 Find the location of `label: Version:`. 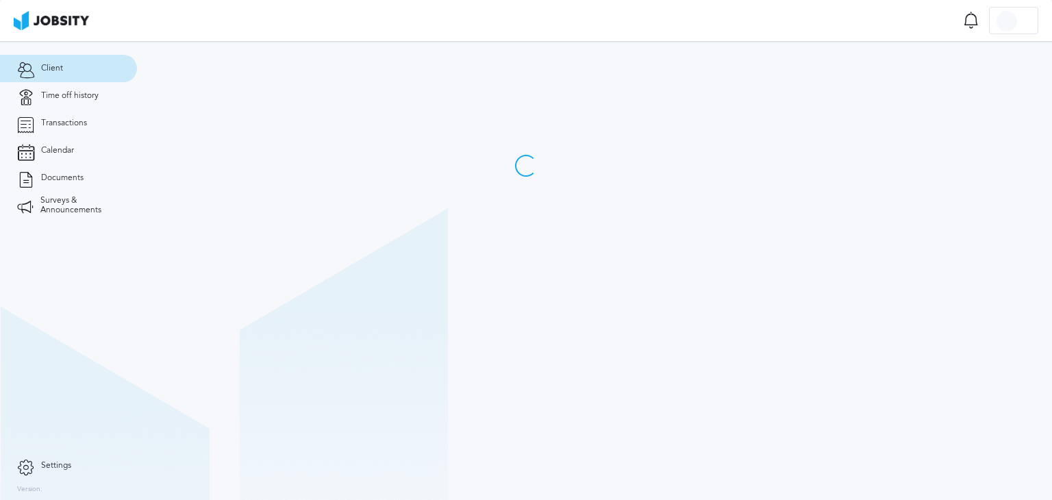

label: Version: is located at coordinates (29, 490).